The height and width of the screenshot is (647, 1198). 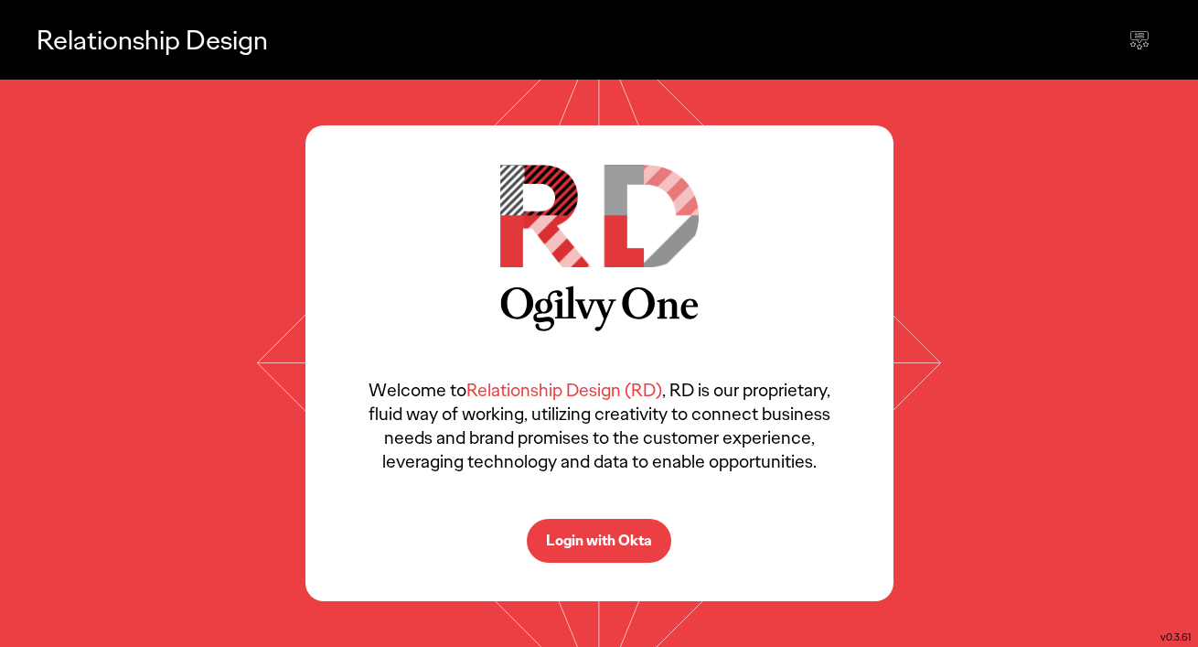 What do you see at coordinates (599, 540) in the screenshot?
I see `button: Login with Okta` at bounding box center [599, 540].